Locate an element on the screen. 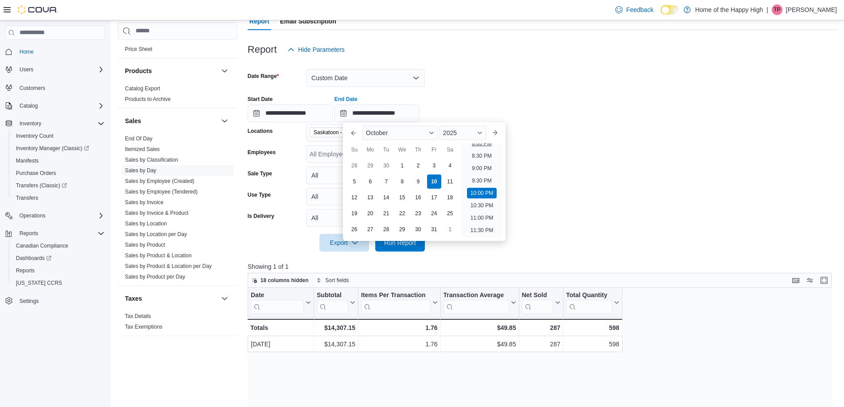  a: Transfers (Classic) is located at coordinates (41, 186).